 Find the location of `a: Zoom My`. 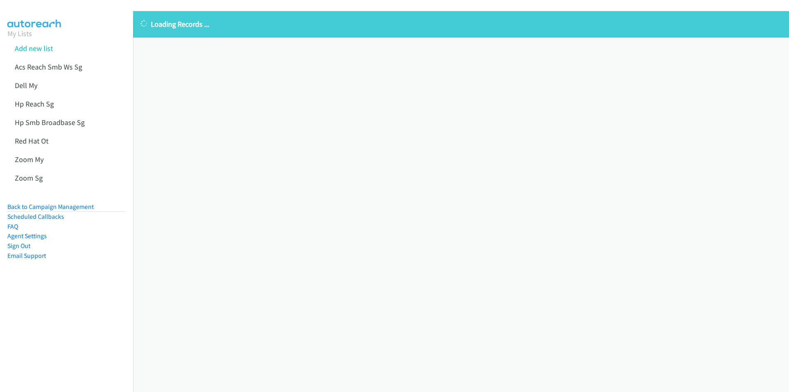

a: Zoom My is located at coordinates (29, 159).